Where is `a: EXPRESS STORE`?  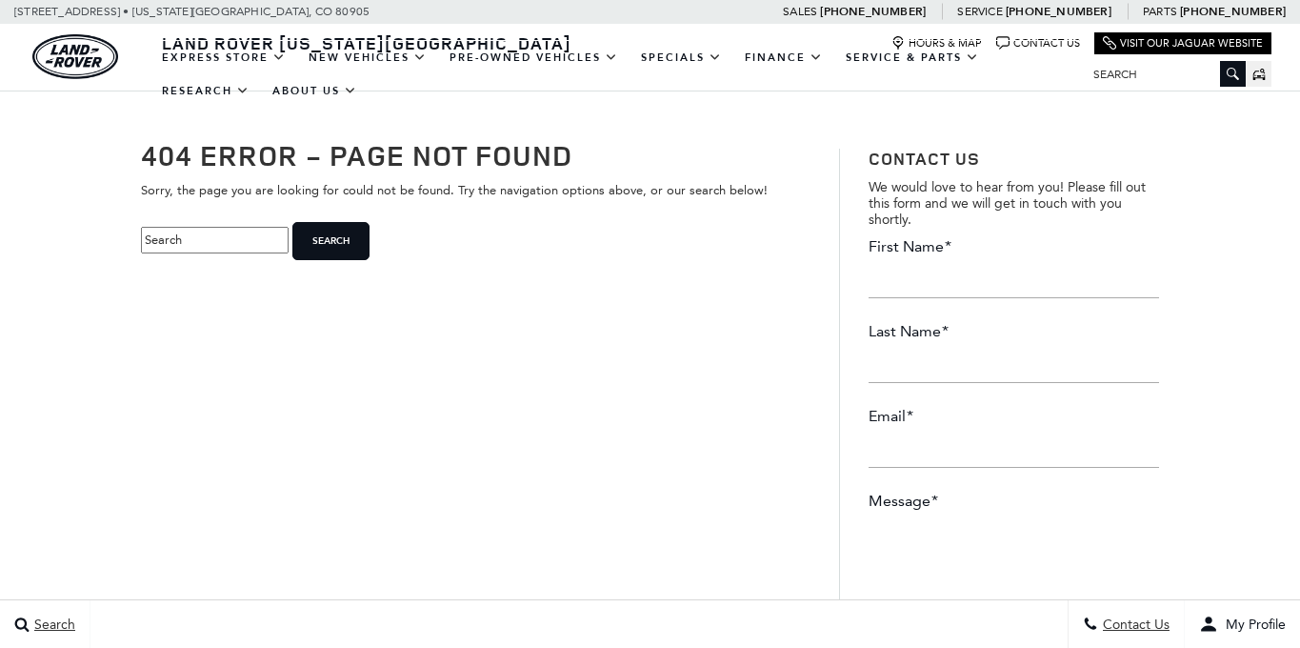
a: EXPRESS STORE is located at coordinates (224, 57).